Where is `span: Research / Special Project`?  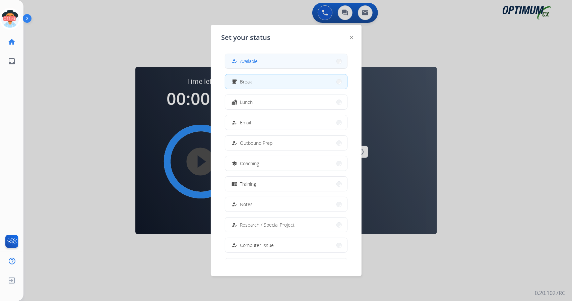
span: Research / Special Project is located at coordinates (267, 224).